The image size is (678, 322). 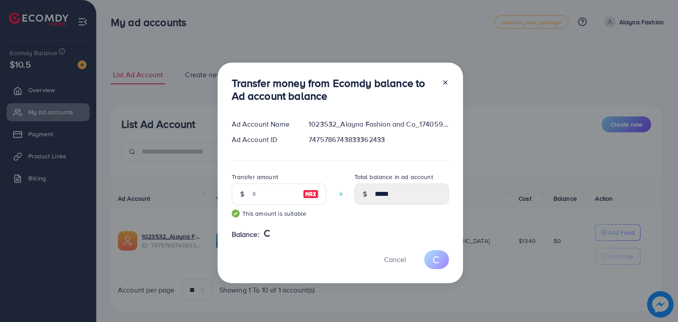 What do you see at coordinates (395, 260) in the screenshot?
I see `span: Cancel` at bounding box center [395, 260].